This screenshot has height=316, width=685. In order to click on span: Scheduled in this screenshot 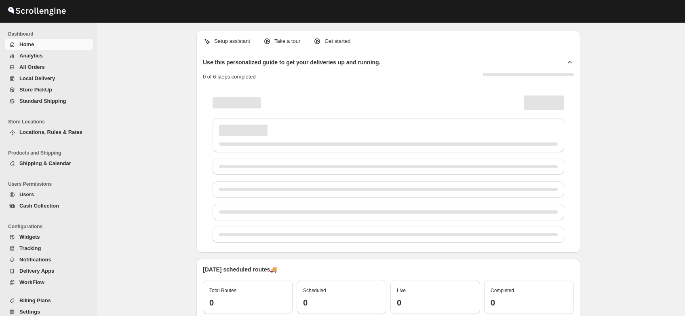, I will do `click(314, 290)`.